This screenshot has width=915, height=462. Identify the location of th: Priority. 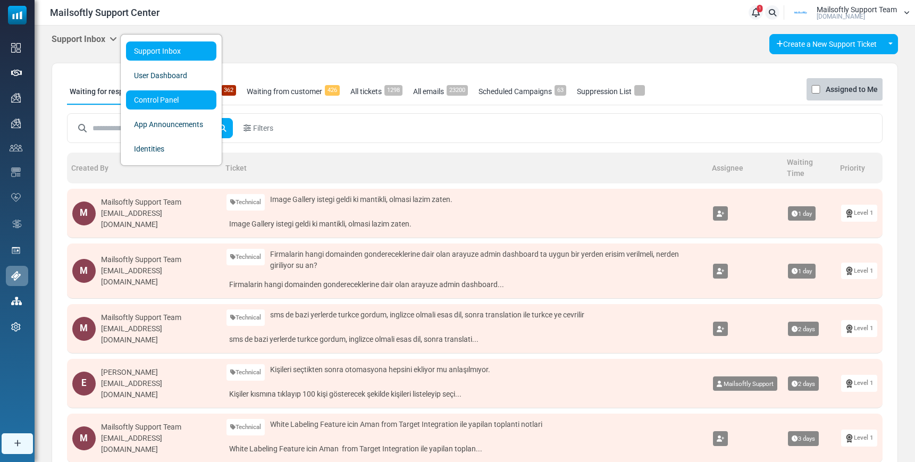
(859, 168).